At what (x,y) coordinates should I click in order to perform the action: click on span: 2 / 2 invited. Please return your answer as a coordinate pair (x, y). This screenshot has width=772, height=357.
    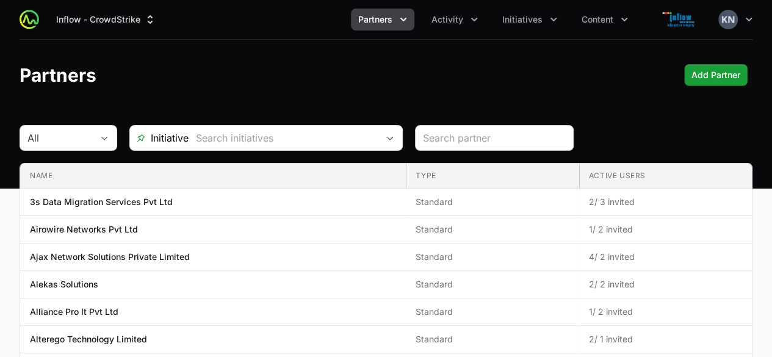
    Looking at the image, I should click on (665, 284).